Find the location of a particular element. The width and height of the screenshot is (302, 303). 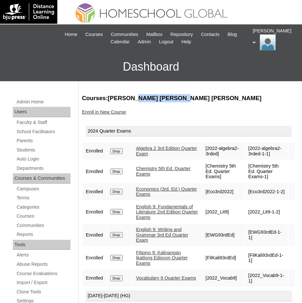

a: Enroll in New Course is located at coordinates (104, 112).